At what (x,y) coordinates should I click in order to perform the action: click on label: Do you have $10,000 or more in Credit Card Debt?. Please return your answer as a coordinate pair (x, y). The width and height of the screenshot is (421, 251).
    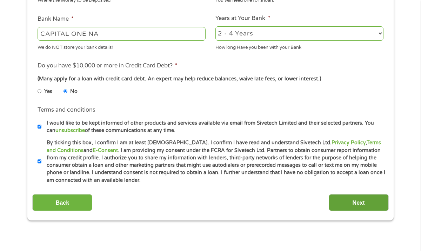
    Looking at the image, I should click on (107, 66).